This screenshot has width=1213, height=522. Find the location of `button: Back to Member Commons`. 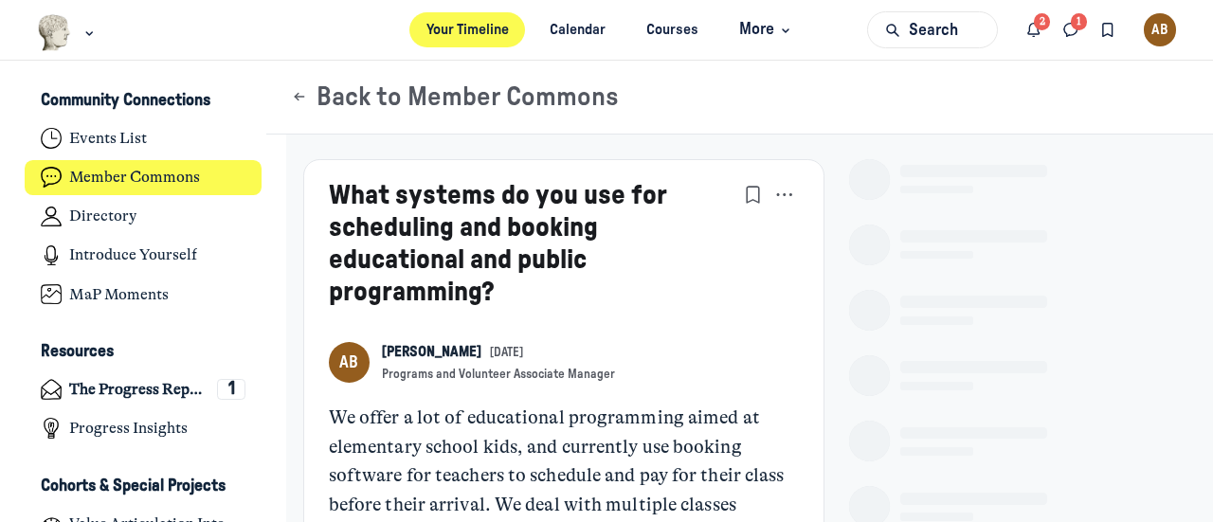

button: Back to Member Commons is located at coordinates (455, 98).